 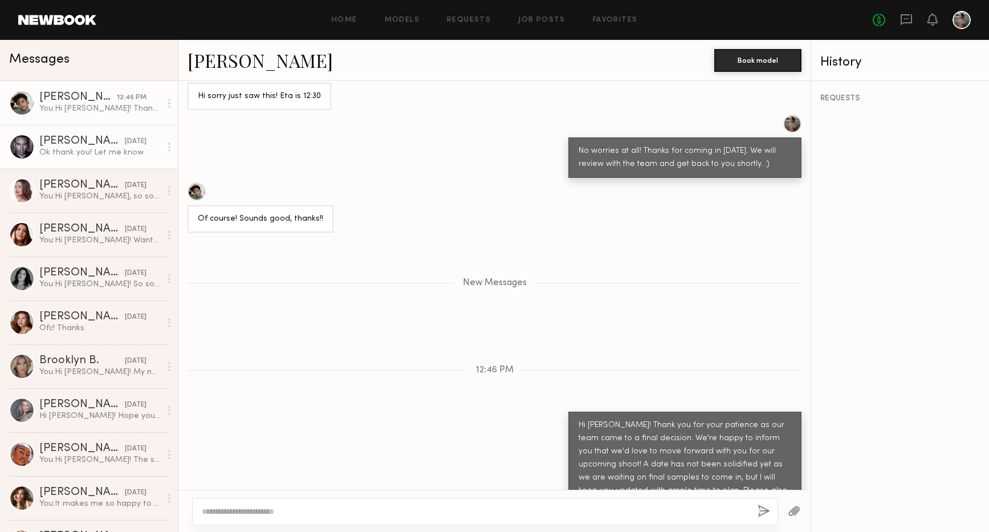 What do you see at coordinates (344, 20) in the screenshot?
I see `a: Home` at bounding box center [344, 20].